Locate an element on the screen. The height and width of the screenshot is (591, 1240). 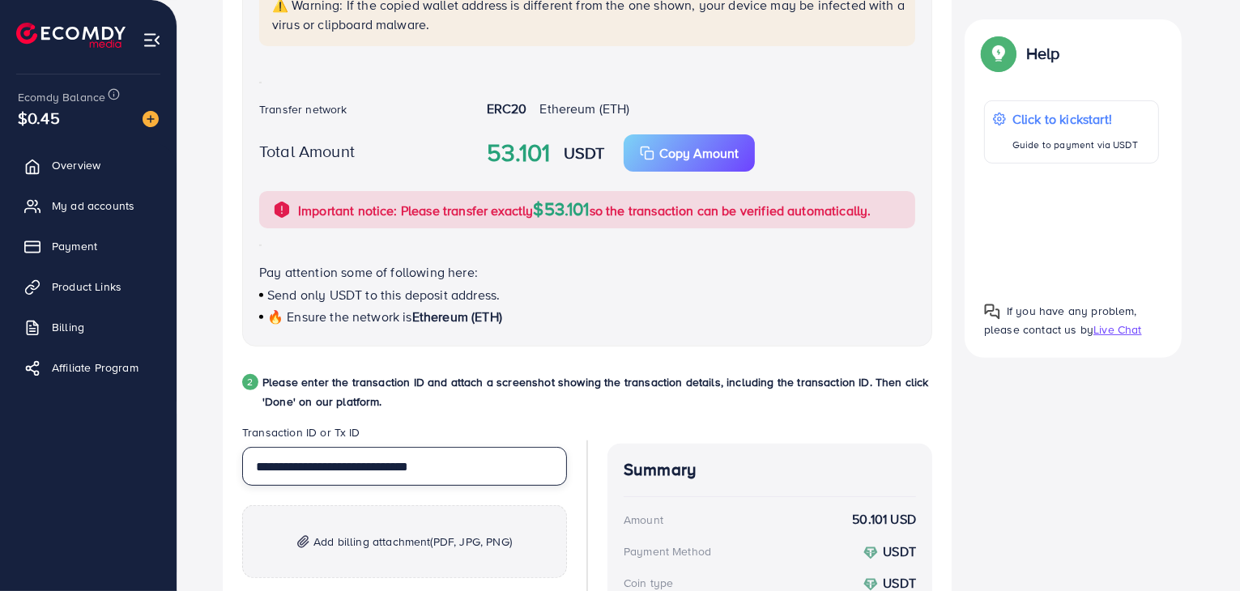
span: My ad accounts is located at coordinates (93, 206).